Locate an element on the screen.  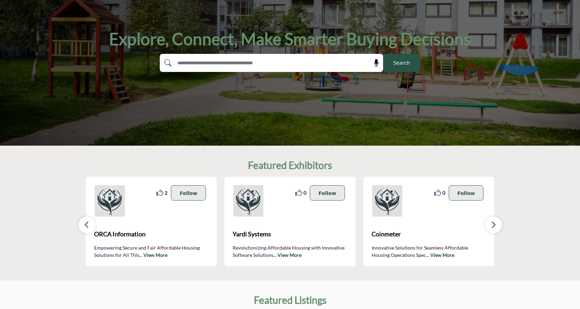
span: ORCA Information is located at coordinates (152, 234).